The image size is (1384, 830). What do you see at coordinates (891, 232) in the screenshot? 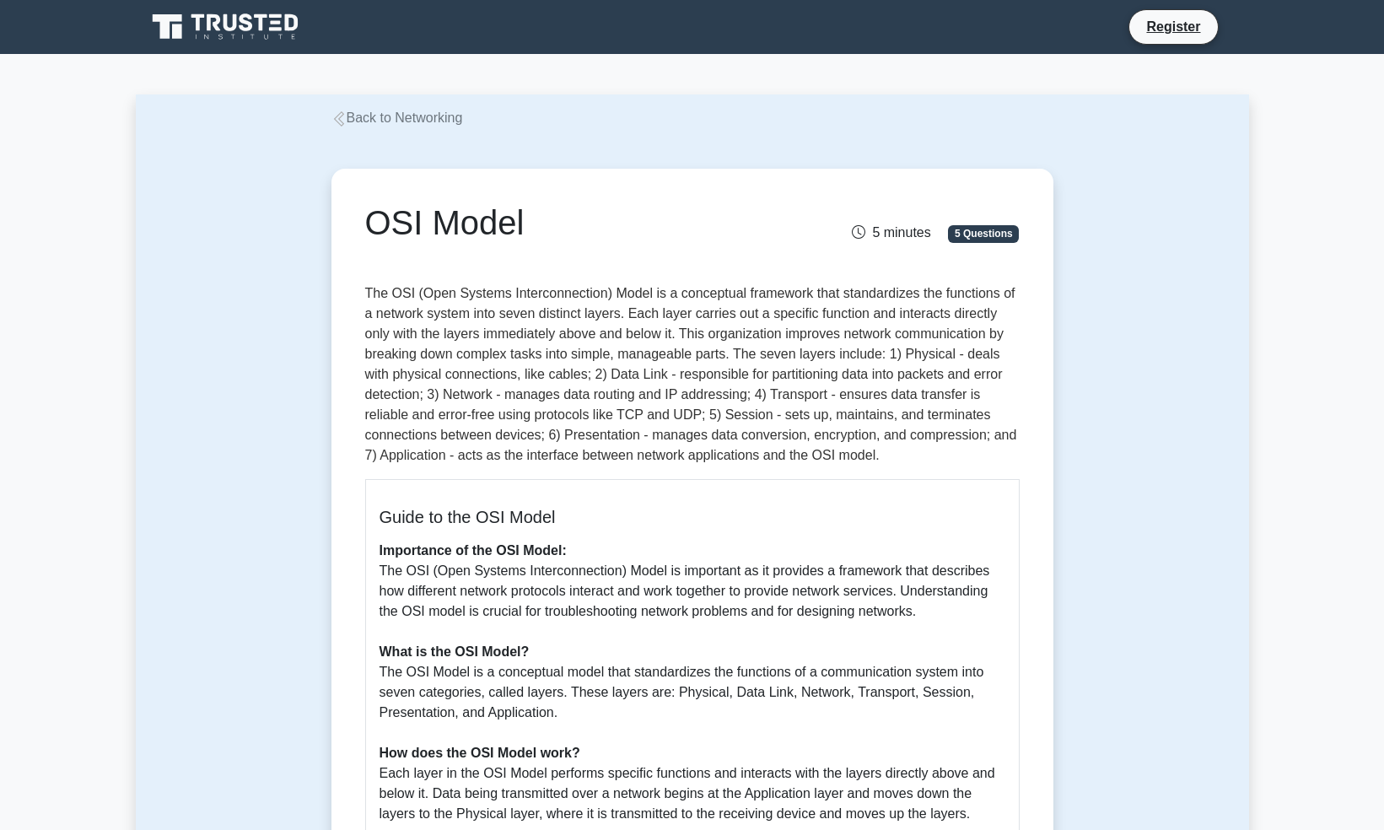
I see `span: 5 minutes` at bounding box center [891, 232].